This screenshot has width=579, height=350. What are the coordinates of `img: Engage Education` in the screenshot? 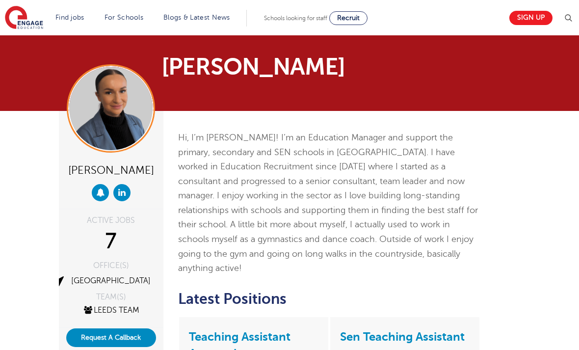 It's located at (24, 18).